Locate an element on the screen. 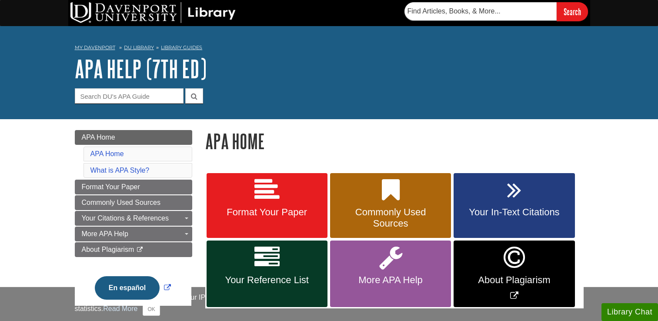 This screenshot has width=658, height=321. div: Guide Page Menu is located at coordinates (134, 222).